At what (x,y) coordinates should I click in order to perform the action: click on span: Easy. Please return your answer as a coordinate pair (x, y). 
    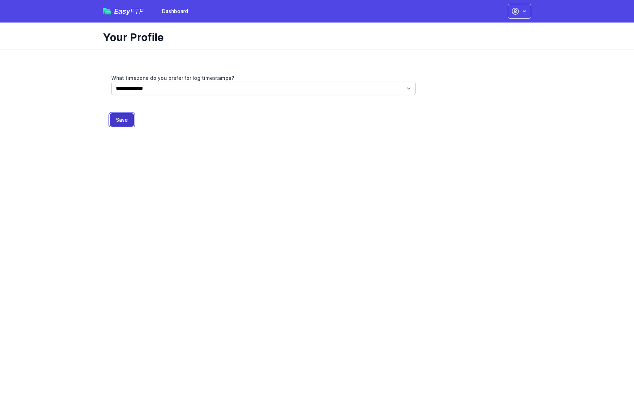
    Looking at the image, I should click on (129, 11).